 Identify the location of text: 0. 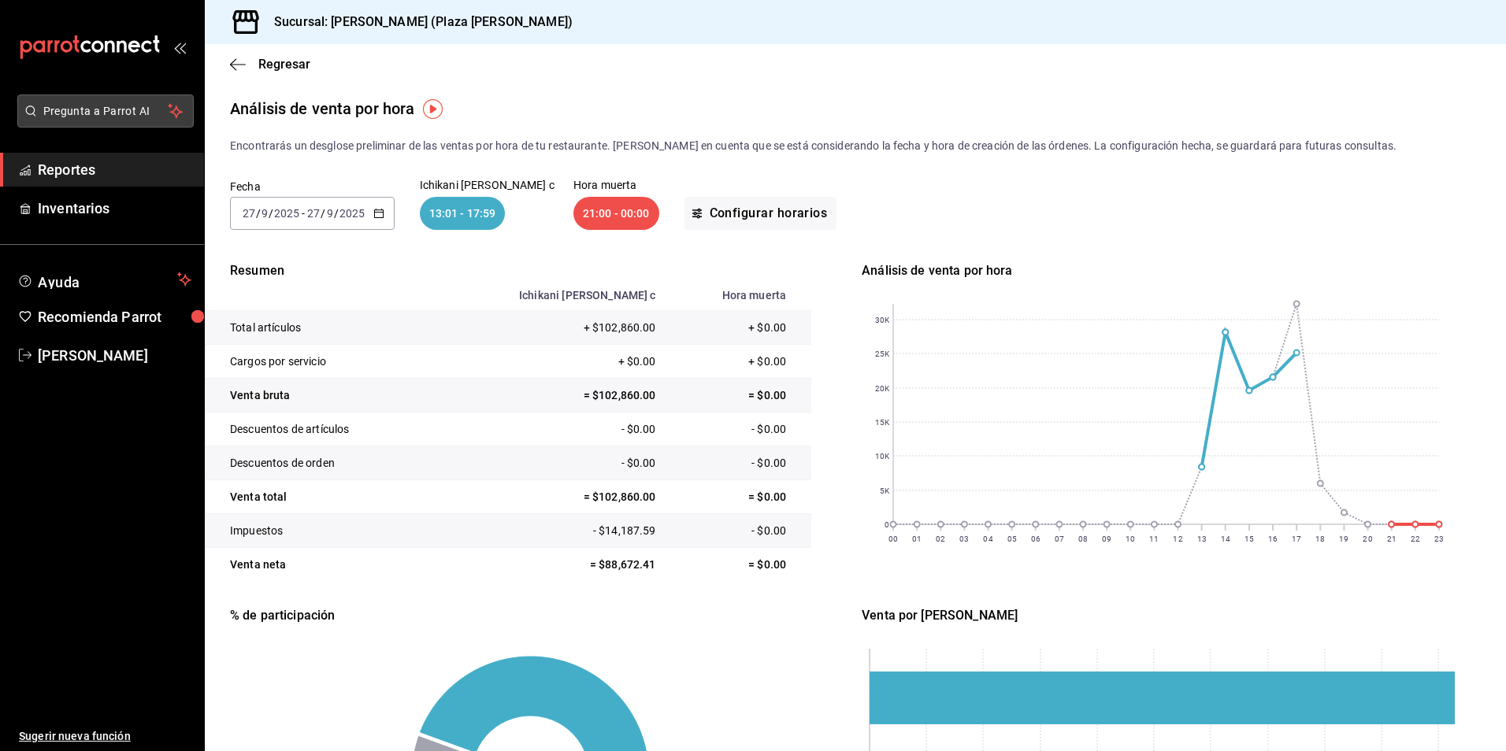
(887, 525).